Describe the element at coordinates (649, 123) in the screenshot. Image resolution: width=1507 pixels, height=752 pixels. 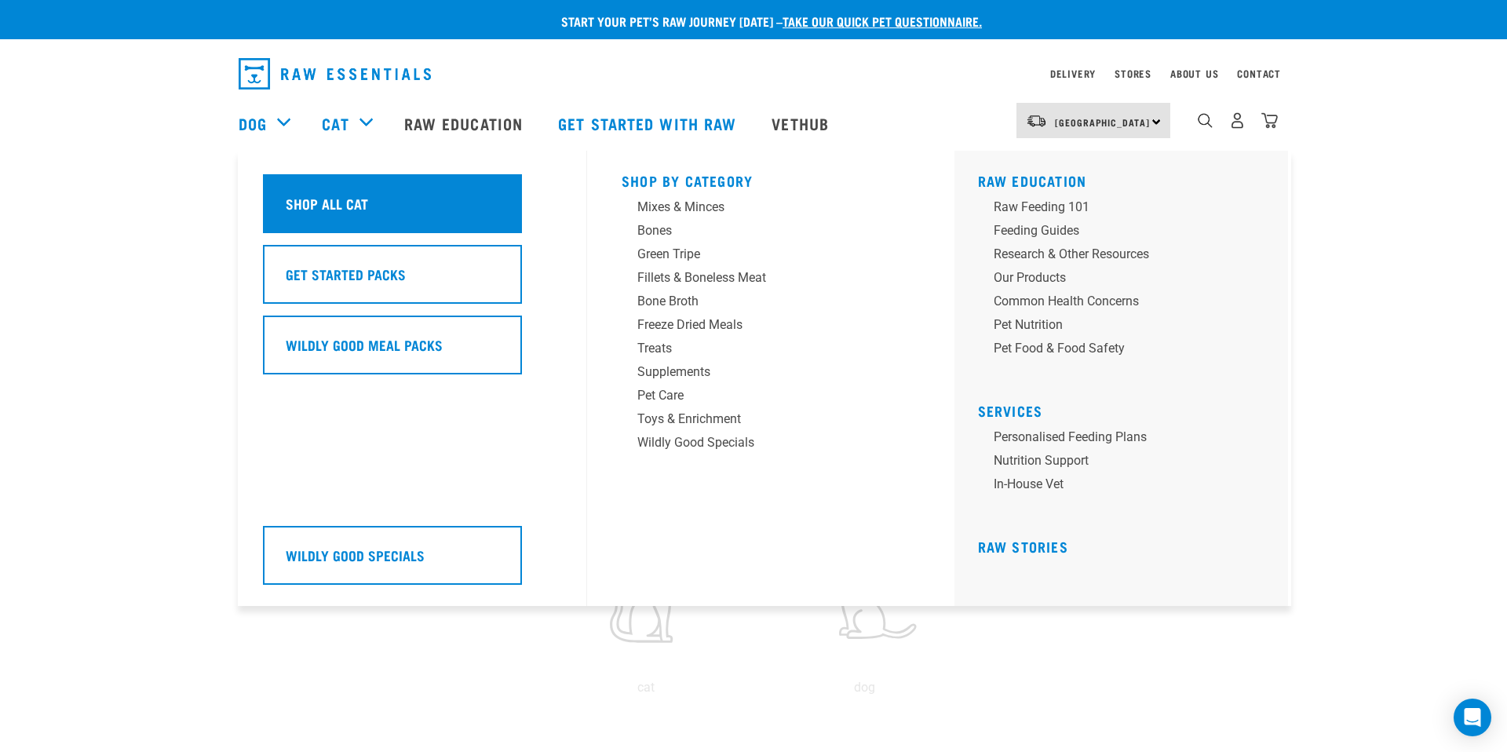
I see `a: Get started with Raw` at that location.